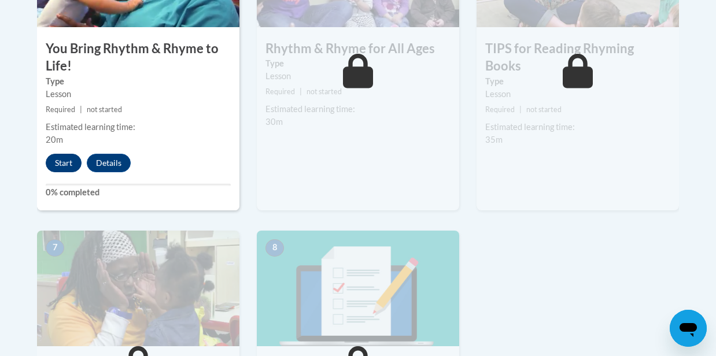 The height and width of the screenshot is (356, 716). I want to click on span: 20m, so click(54, 139).